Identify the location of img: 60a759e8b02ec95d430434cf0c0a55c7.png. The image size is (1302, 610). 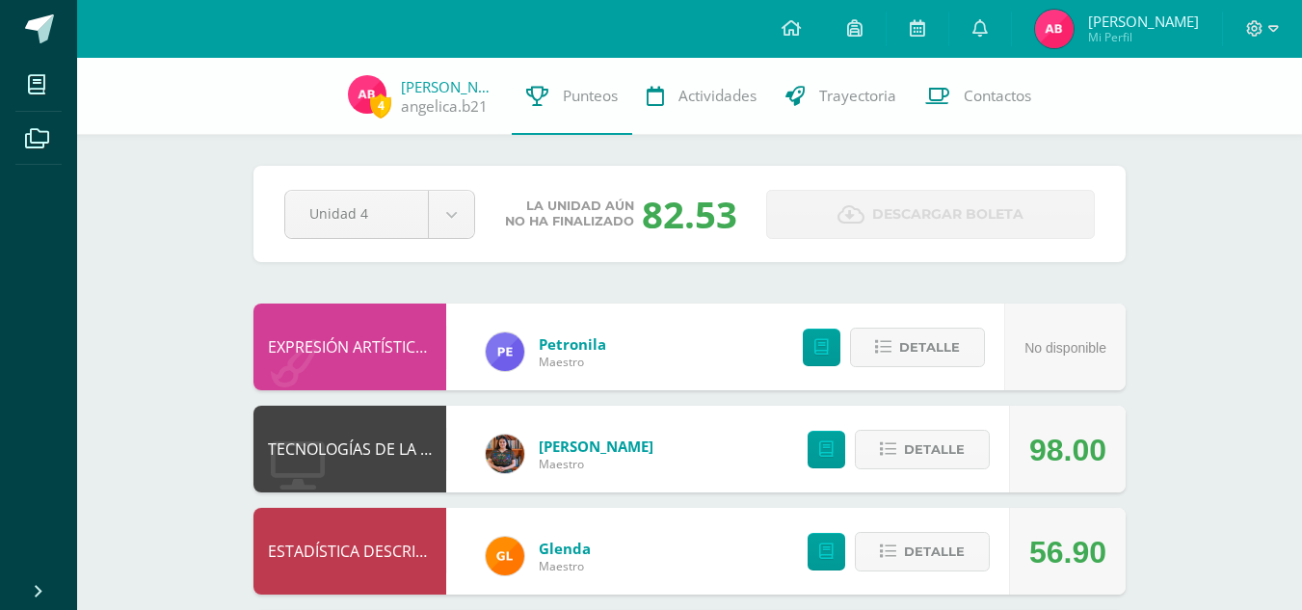
(505, 454).